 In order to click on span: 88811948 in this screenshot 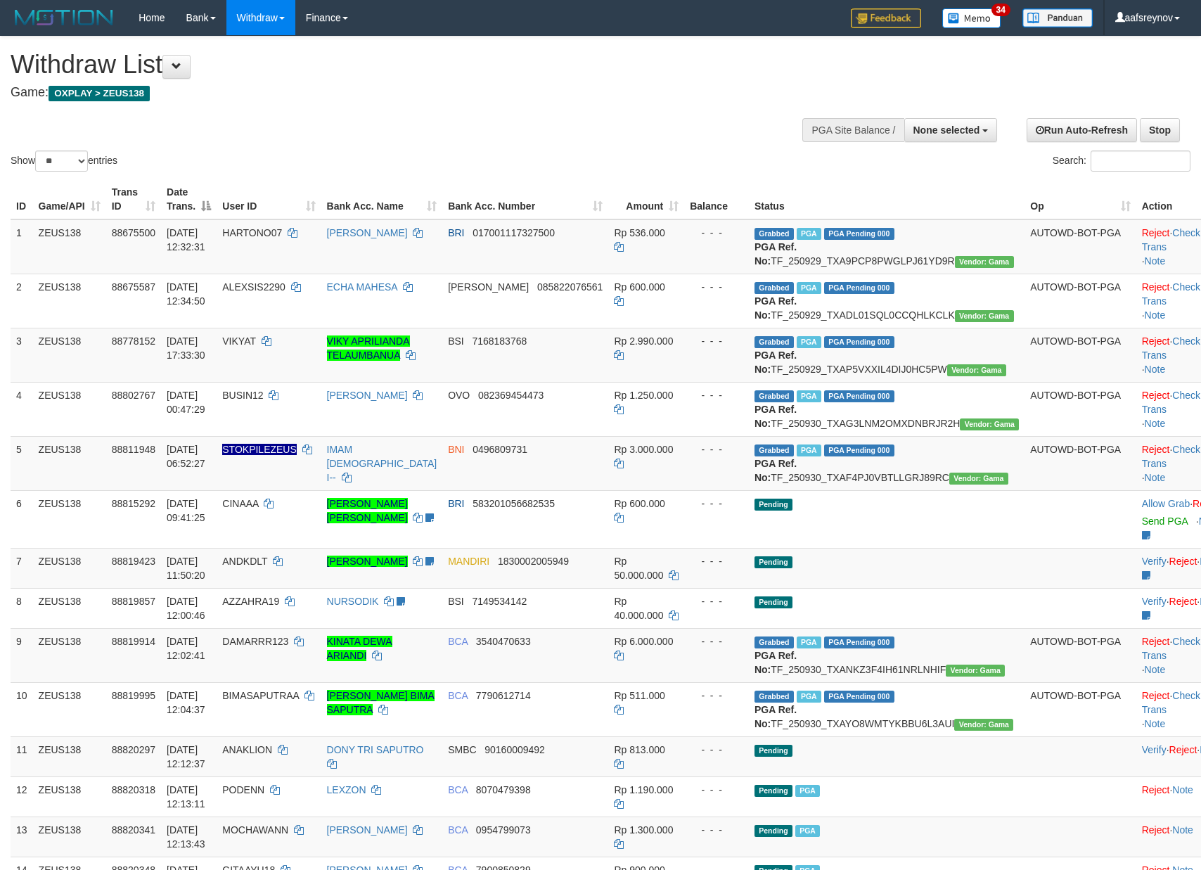, I will do `click(134, 449)`.